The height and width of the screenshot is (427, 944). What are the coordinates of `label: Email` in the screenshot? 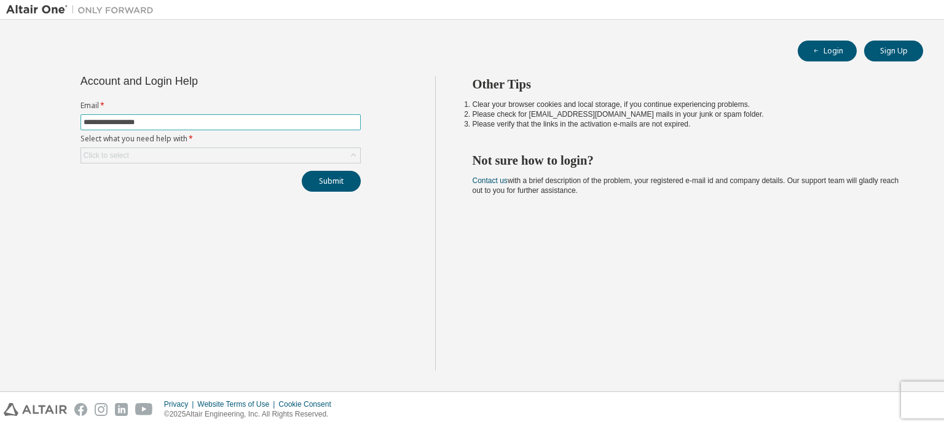 It's located at (221, 106).